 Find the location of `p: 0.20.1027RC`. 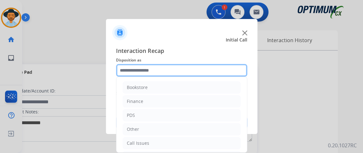

p: 0.20.1027RC is located at coordinates (342, 145).